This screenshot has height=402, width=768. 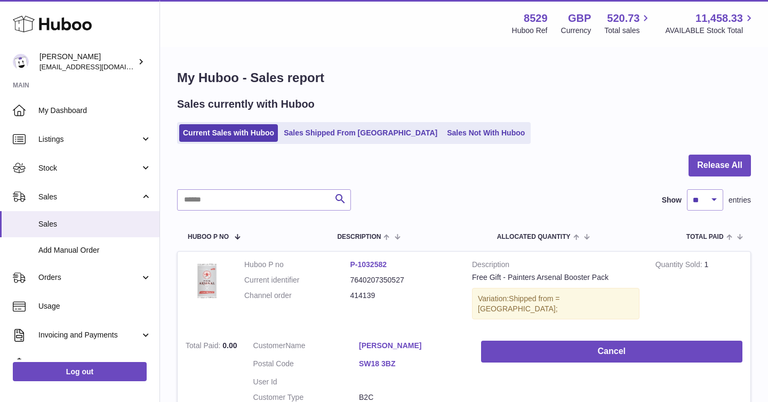 What do you see at coordinates (623, 18) in the screenshot?
I see `span: 520.73` at bounding box center [623, 18].